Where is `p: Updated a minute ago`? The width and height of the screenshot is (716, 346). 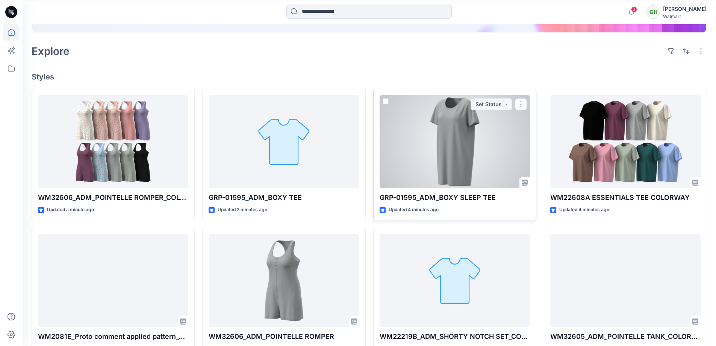 p: Updated a minute ago is located at coordinates (70, 209).